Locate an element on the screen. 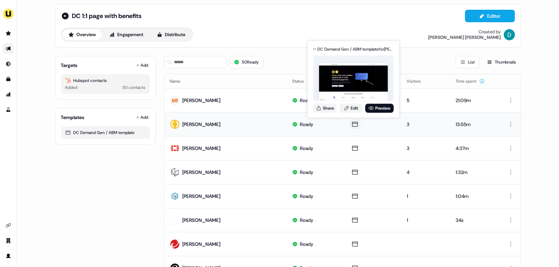  div: 21:09m is located at coordinates (473, 100).